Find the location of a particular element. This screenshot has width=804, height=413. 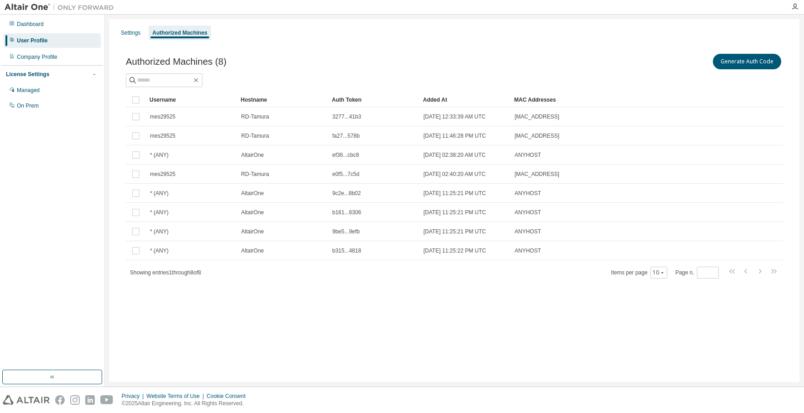

div: Username is located at coordinates (191, 100).